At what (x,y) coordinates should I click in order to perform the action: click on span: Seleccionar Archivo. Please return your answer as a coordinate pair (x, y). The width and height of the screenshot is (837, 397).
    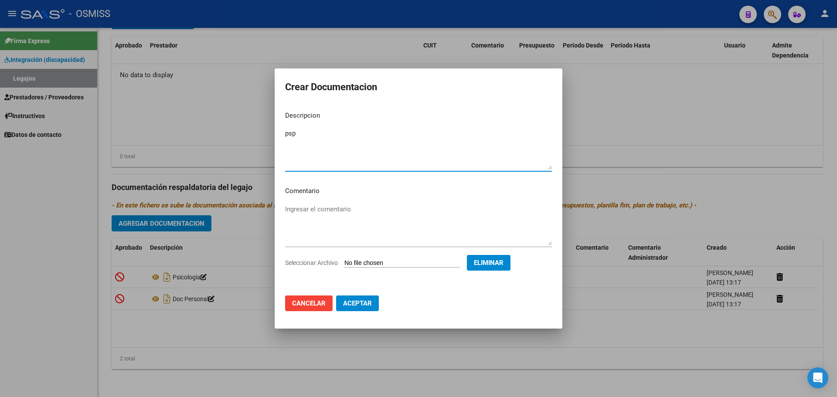
    Looking at the image, I should click on (311, 263).